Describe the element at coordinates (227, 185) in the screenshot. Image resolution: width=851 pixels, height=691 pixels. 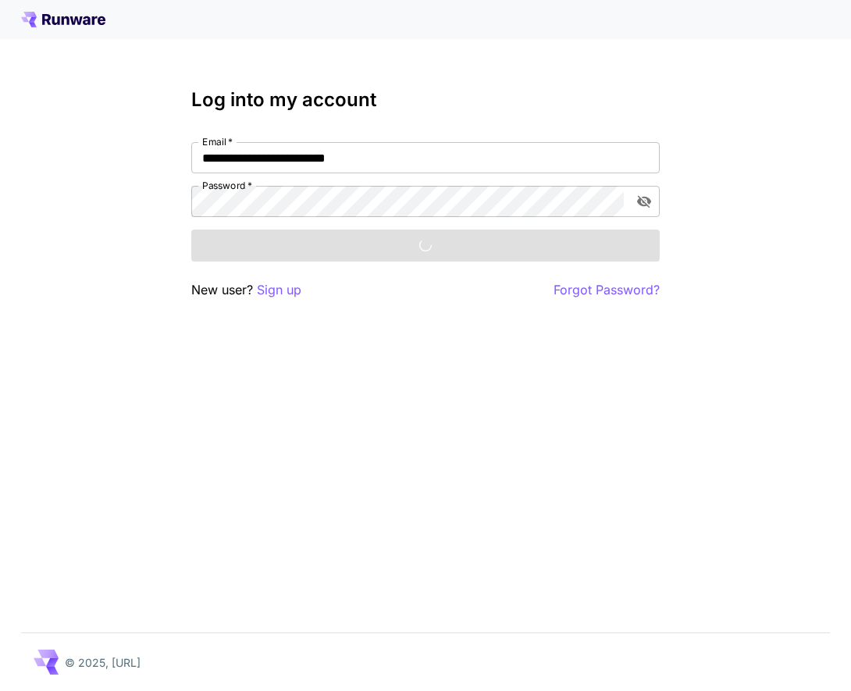
I see `label: Password` at that location.